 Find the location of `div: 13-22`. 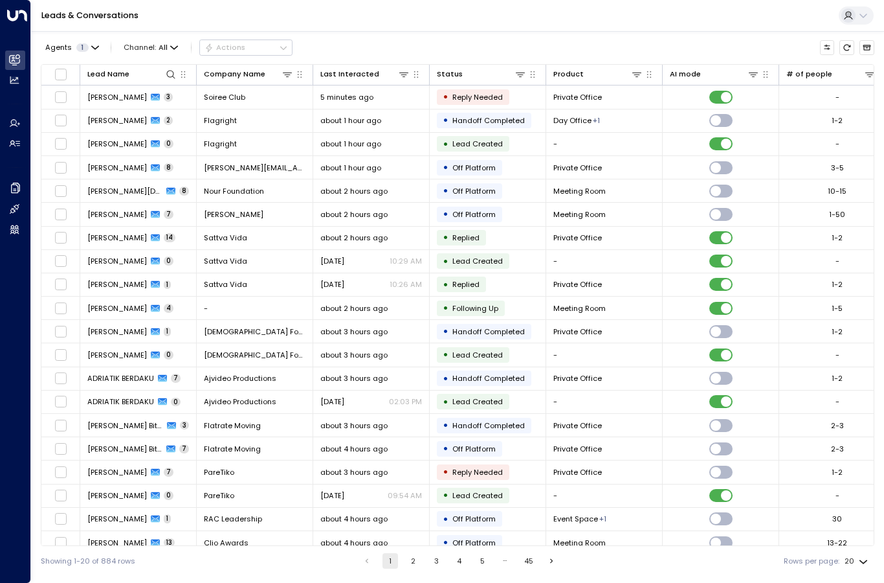

div: 13-22 is located at coordinates (837, 542).